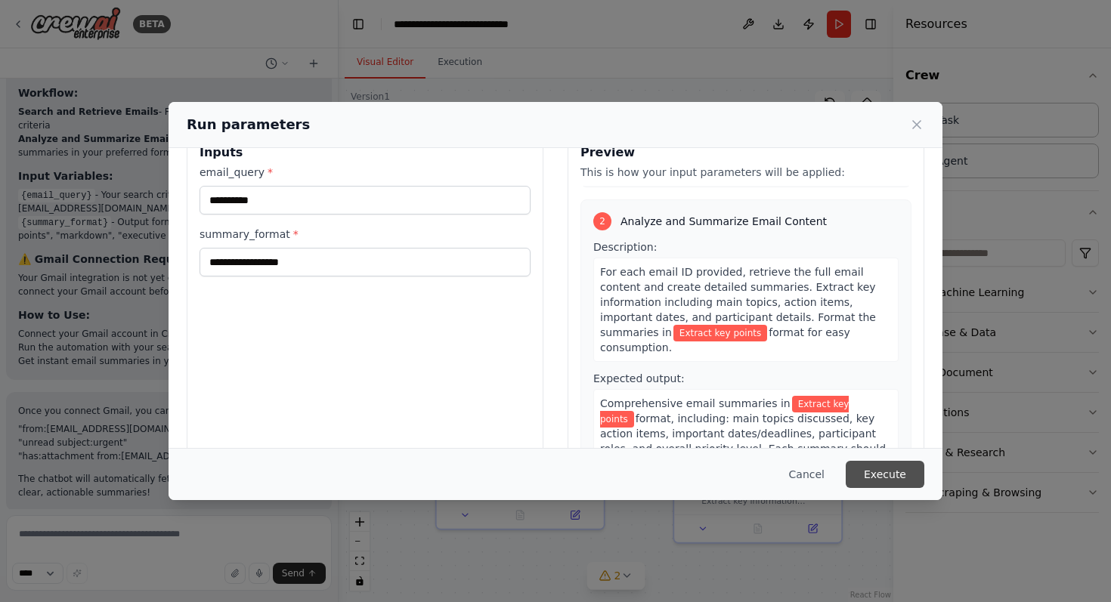  Describe the element at coordinates (746, 172) in the screenshot. I see `p: This is how your input parameters will be applied:` at that location.